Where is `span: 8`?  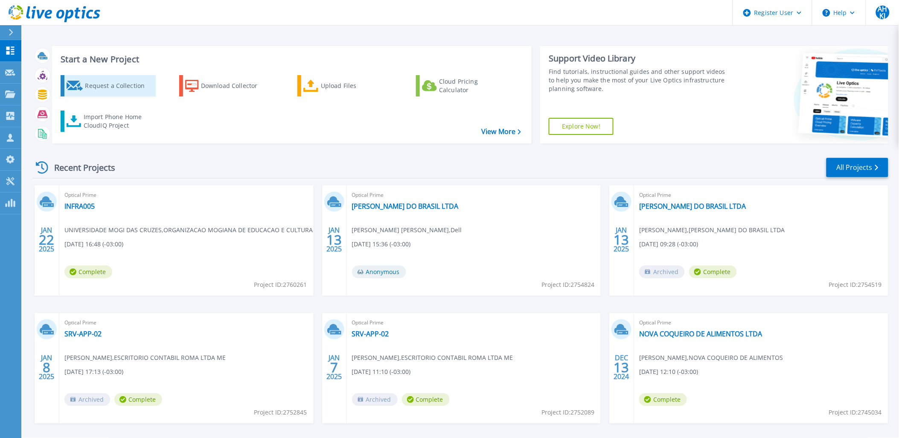
span: 8 is located at coordinates (46, 367).